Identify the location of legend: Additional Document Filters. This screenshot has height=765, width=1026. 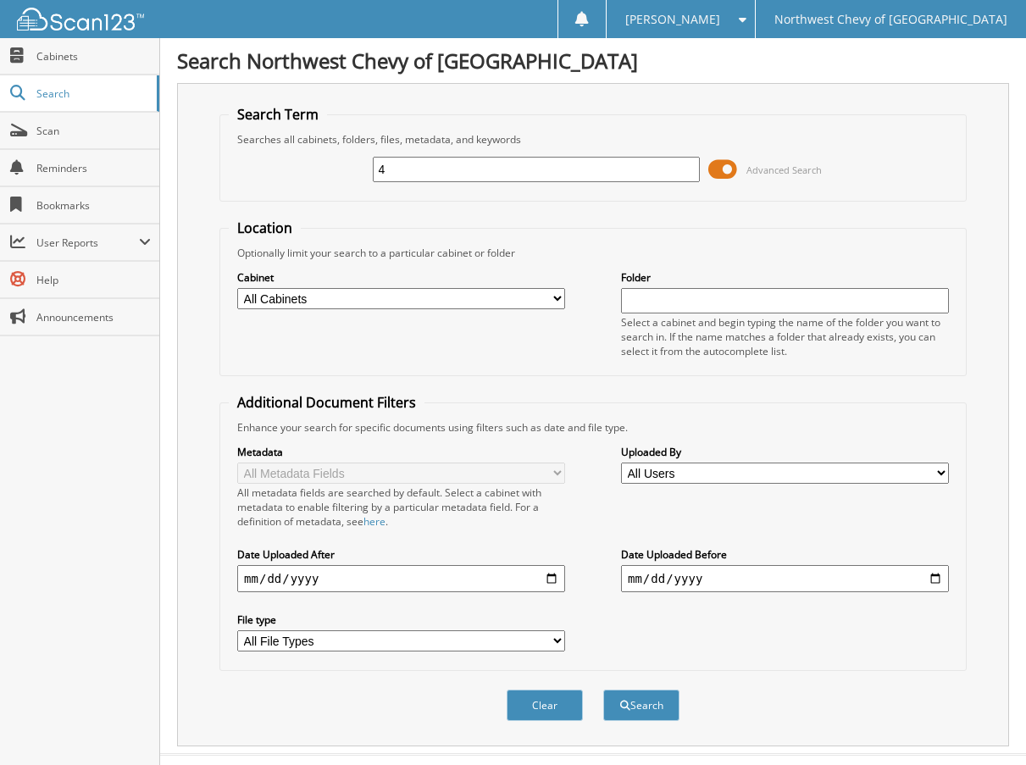
(326, 403).